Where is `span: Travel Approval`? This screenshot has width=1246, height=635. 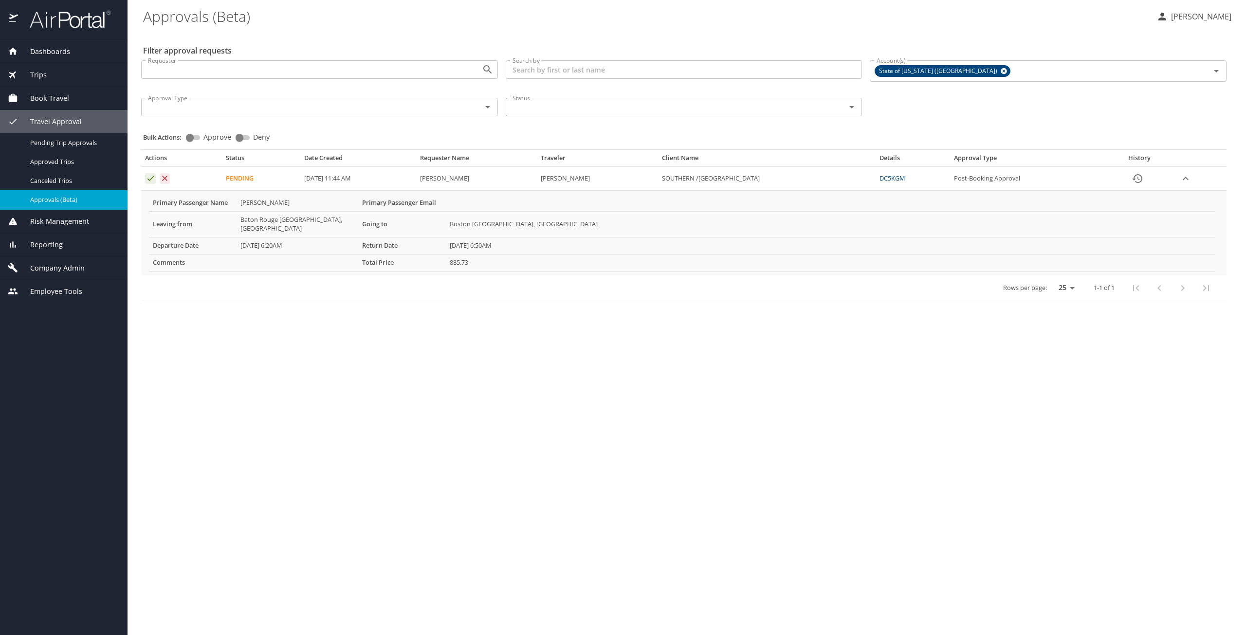
span: Travel Approval is located at coordinates (50, 122).